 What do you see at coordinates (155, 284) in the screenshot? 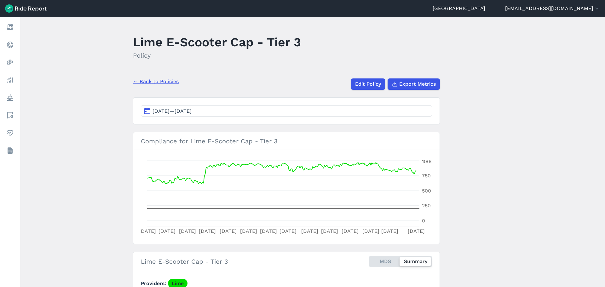
I see `span: Providers` at bounding box center [155, 284].